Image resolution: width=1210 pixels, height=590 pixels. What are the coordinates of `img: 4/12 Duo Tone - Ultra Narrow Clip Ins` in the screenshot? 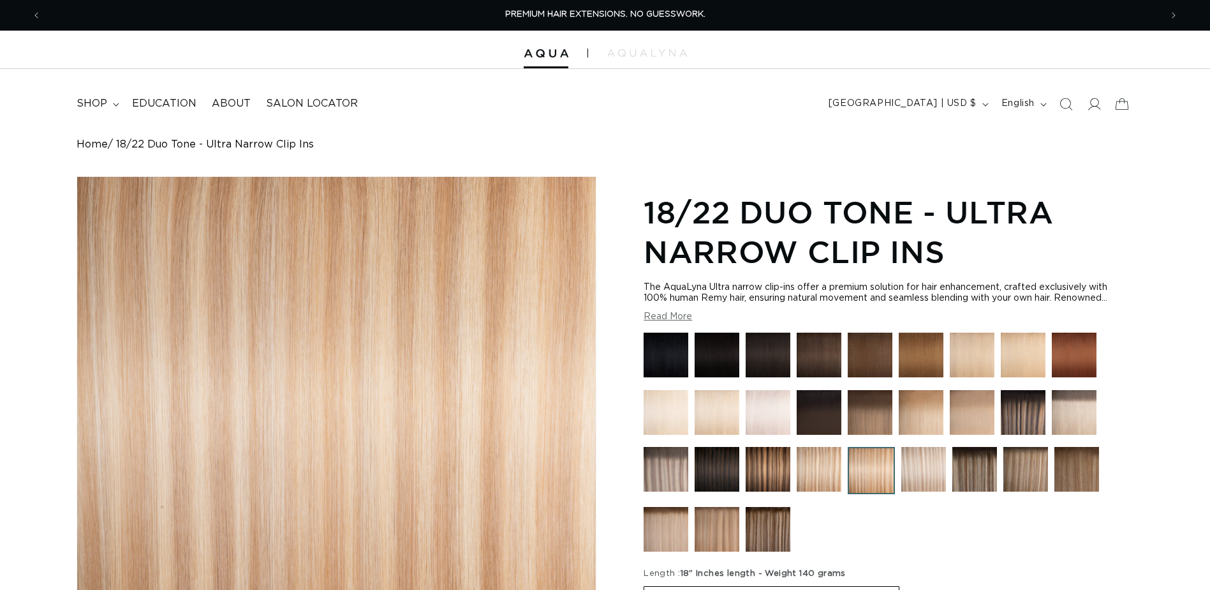 It's located at (768, 469).